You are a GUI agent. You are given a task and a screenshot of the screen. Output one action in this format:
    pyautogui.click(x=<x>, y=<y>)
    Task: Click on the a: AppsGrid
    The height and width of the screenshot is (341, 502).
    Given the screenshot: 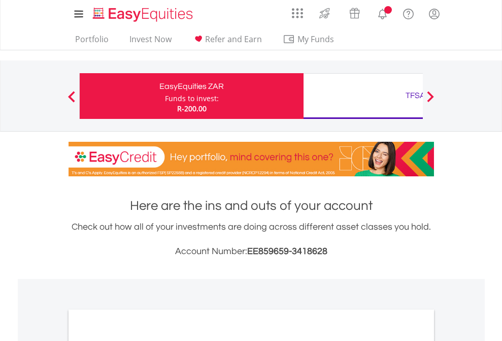 What is the action you would take?
    pyautogui.click(x=298, y=11)
    